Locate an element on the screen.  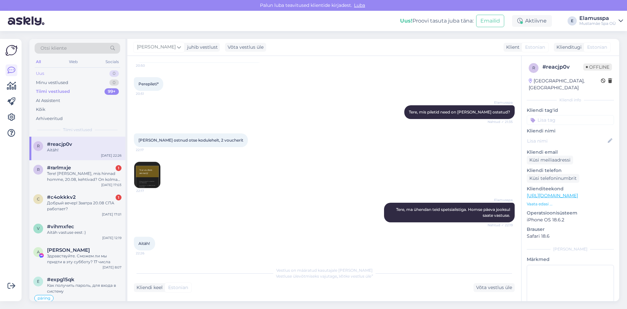
span: e is located at coordinates (38, 281).